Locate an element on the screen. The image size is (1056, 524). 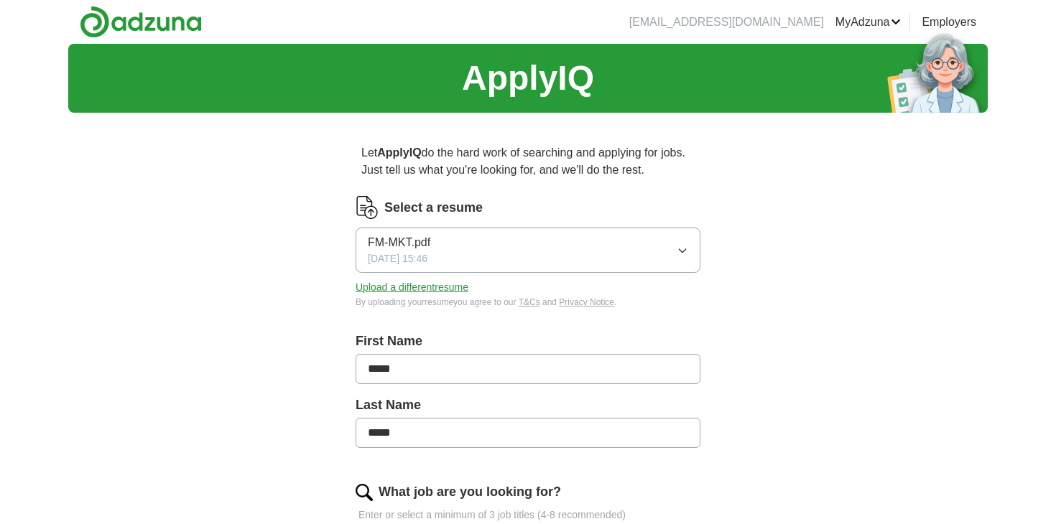
a: Privacy Notice is located at coordinates (586, 302).